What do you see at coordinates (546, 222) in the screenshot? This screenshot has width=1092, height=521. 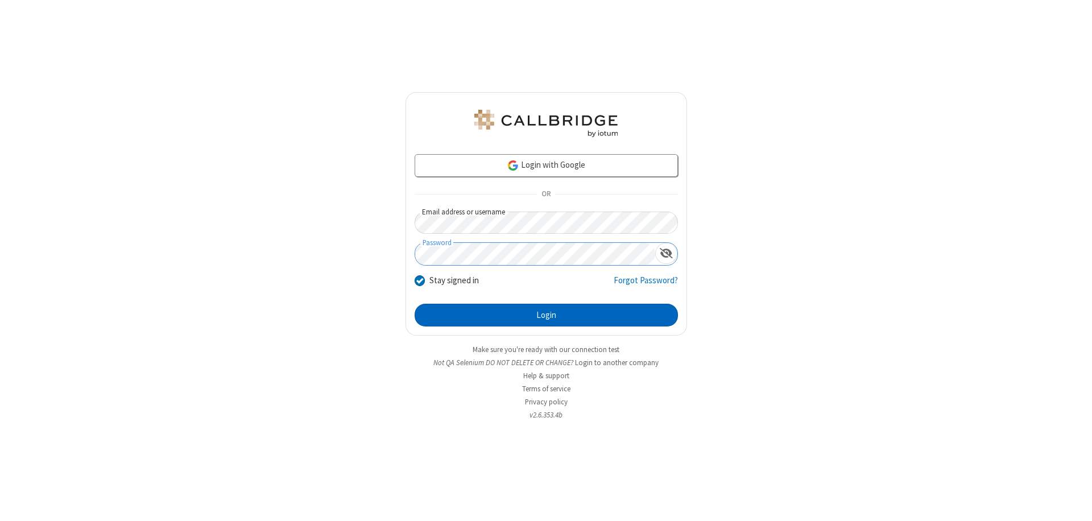 I see `input: Email address or username` at bounding box center [546, 222].